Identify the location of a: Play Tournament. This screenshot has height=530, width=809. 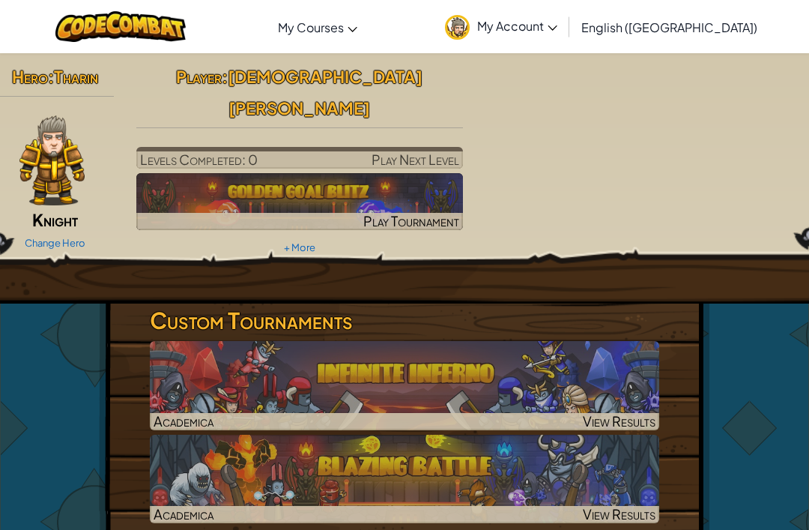
(300, 202).